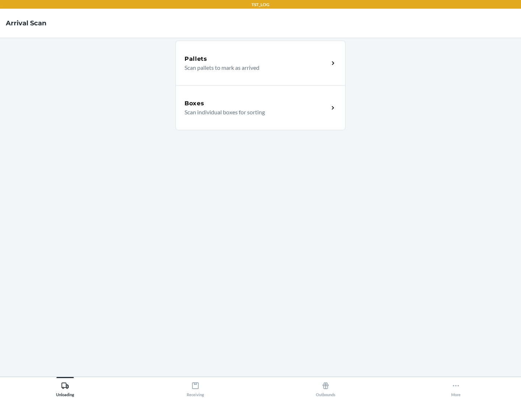 Image resolution: width=521 pixels, height=398 pixels. Describe the element at coordinates (326, 388) in the screenshot. I see `div: Outbounds` at that location.